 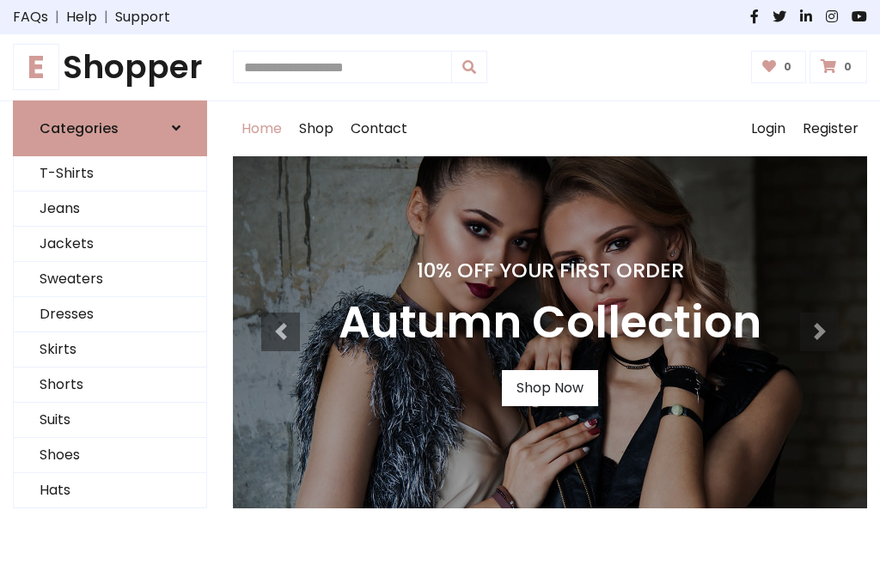 What do you see at coordinates (261, 129) in the screenshot?
I see `a: Home` at bounding box center [261, 129].